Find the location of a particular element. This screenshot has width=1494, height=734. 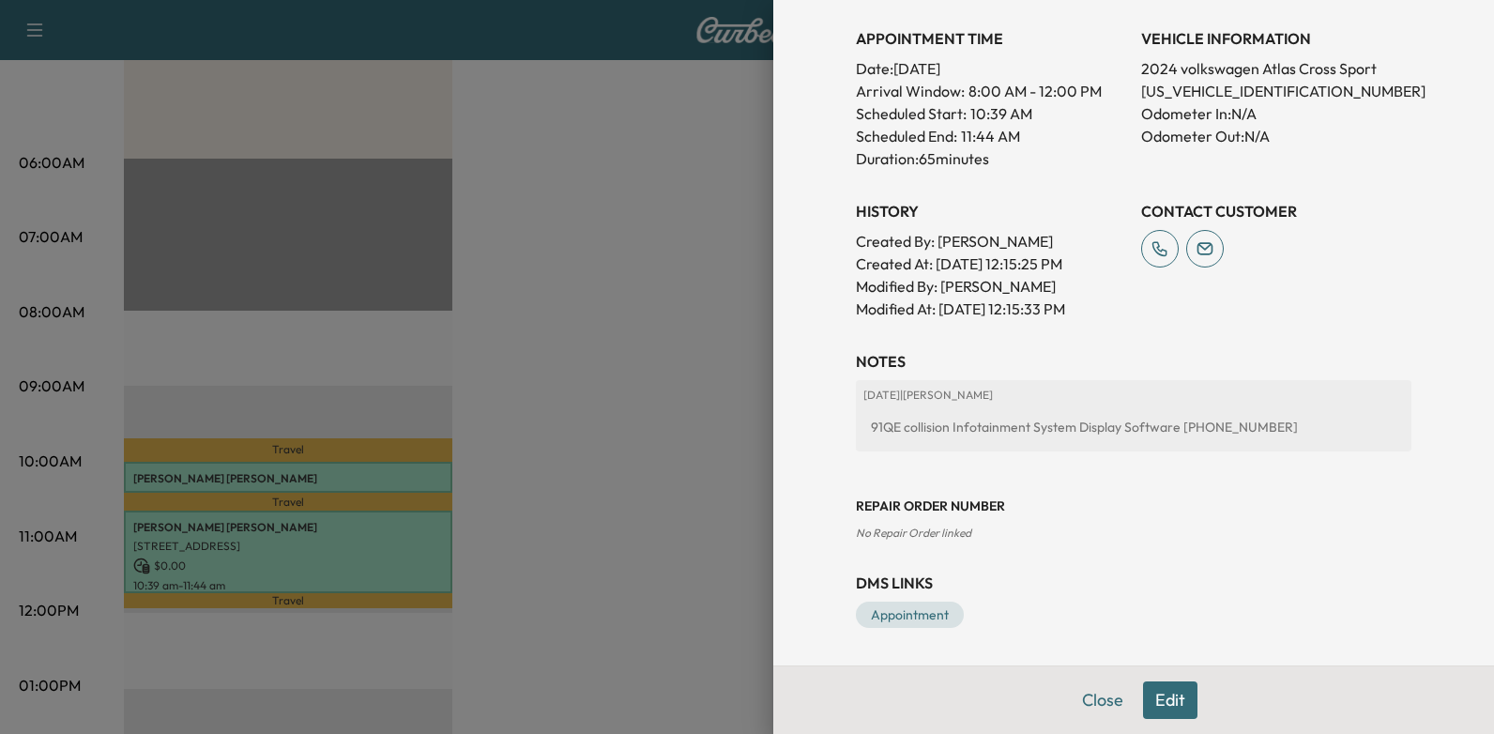

h3: Repair Order number is located at coordinates (1133, 506).